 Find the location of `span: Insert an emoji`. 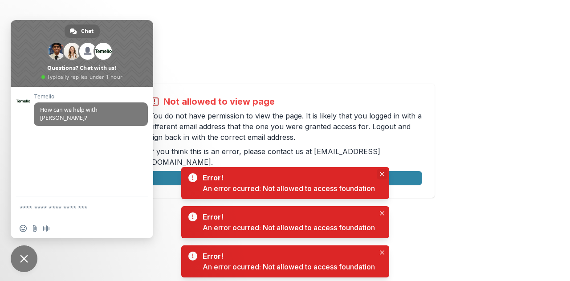

span: Insert an emoji is located at coordinates (23, 228).